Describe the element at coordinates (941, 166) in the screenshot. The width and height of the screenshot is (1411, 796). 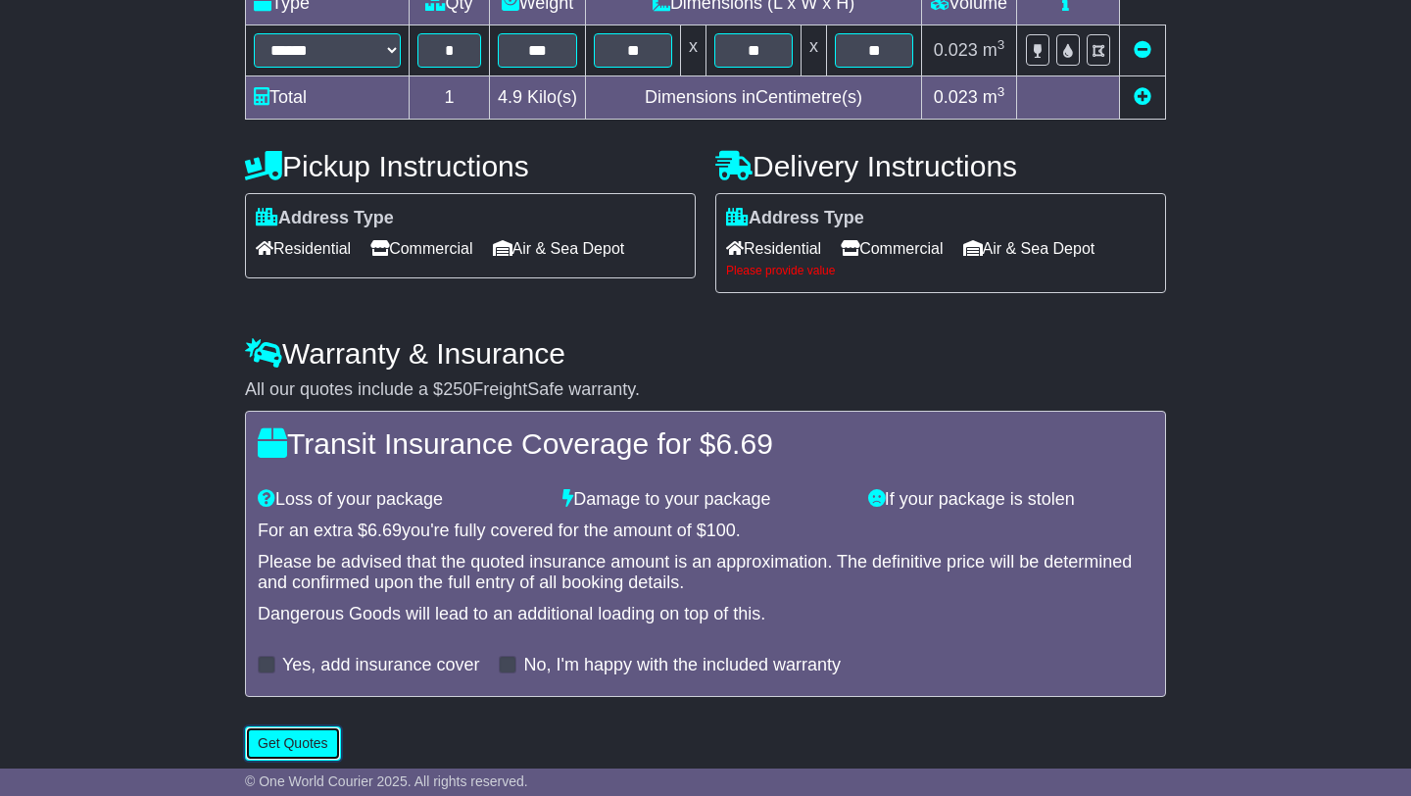
I see `h4: Delivery Instructions` at that location.